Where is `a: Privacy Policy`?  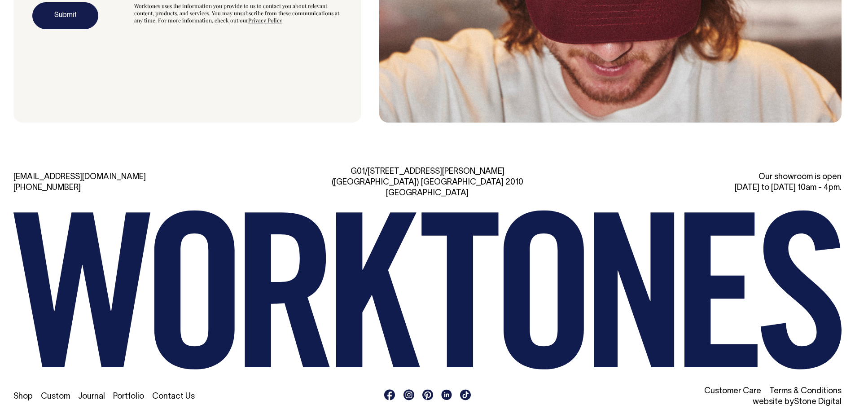
a: Privacy Policy is located at coordinates (265, 20).